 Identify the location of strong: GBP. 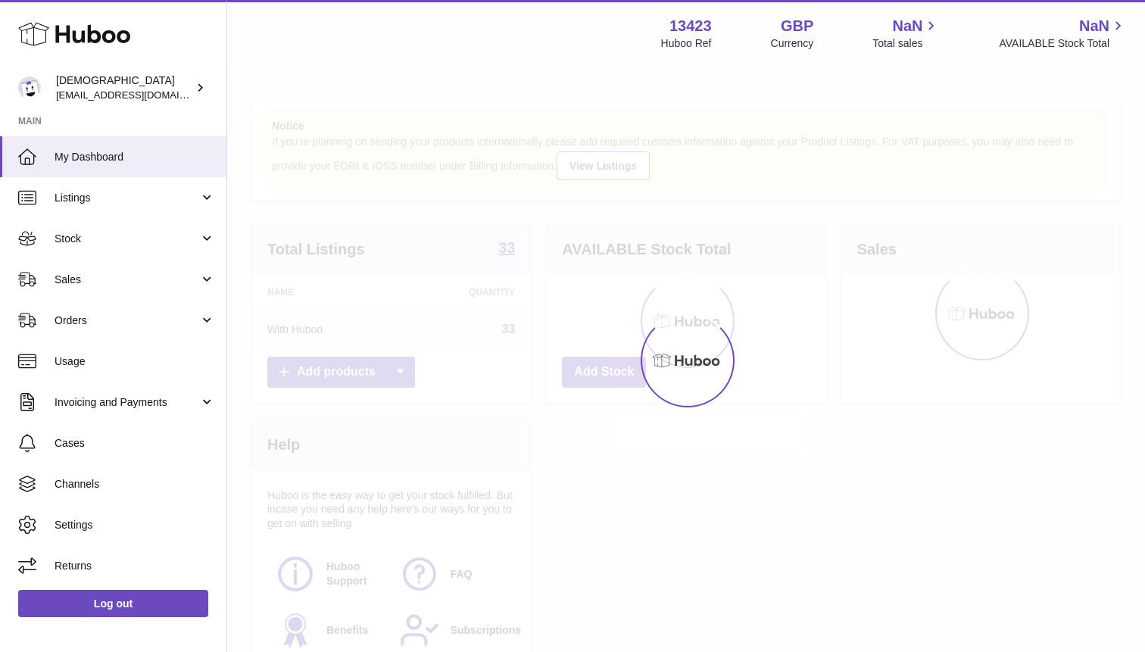
(797, 26).